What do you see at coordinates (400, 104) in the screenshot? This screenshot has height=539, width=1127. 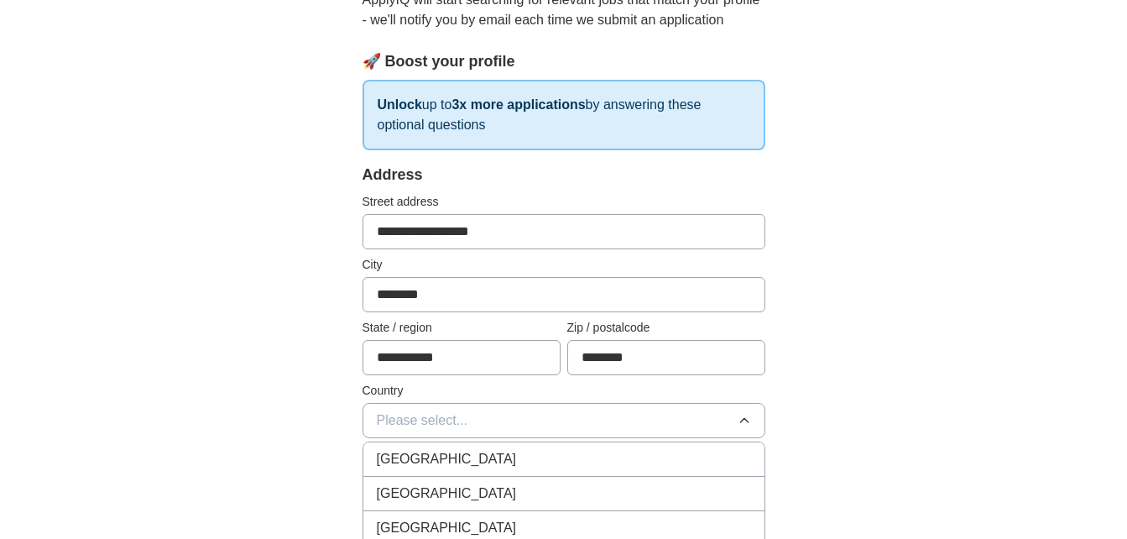 I see `strong: Unlock` at bounding box center [400, 104].